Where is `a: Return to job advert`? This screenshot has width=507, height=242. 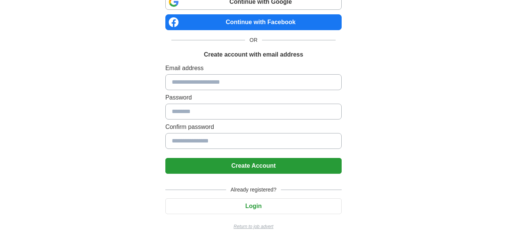 a: Return to job advert is located at coordinates (253, 227).